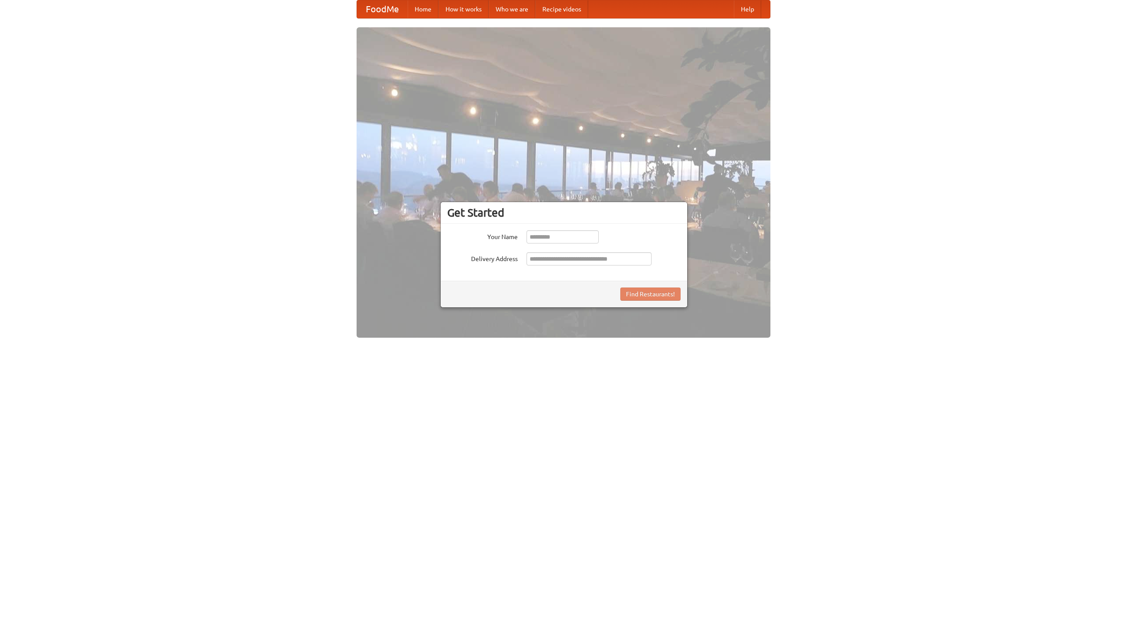  Describe the element at coordinates (463, 9) in the screenshot. I see `a: How it works` at that location.